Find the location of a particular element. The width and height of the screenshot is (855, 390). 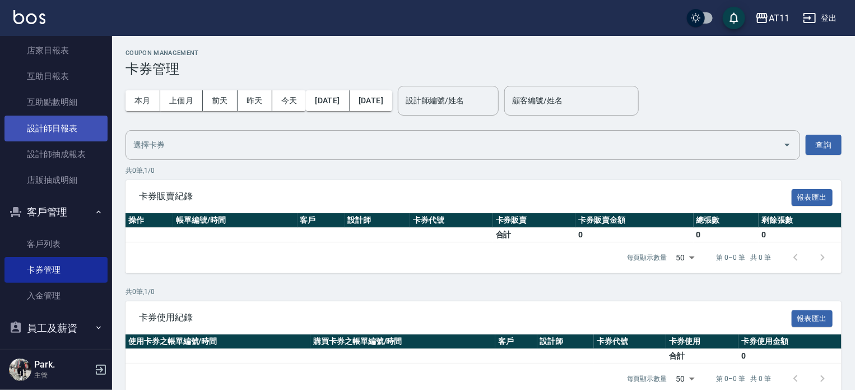

img: Person is located at coordinates (20, 369).